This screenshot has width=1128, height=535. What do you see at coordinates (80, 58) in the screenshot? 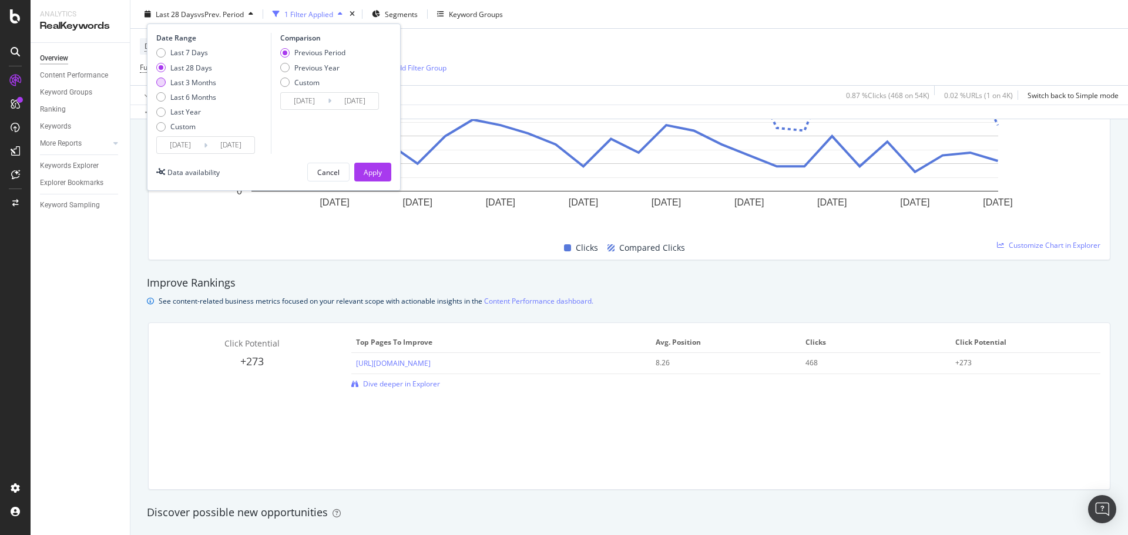
I see `a: Overview` at bounding box center [80, 58].